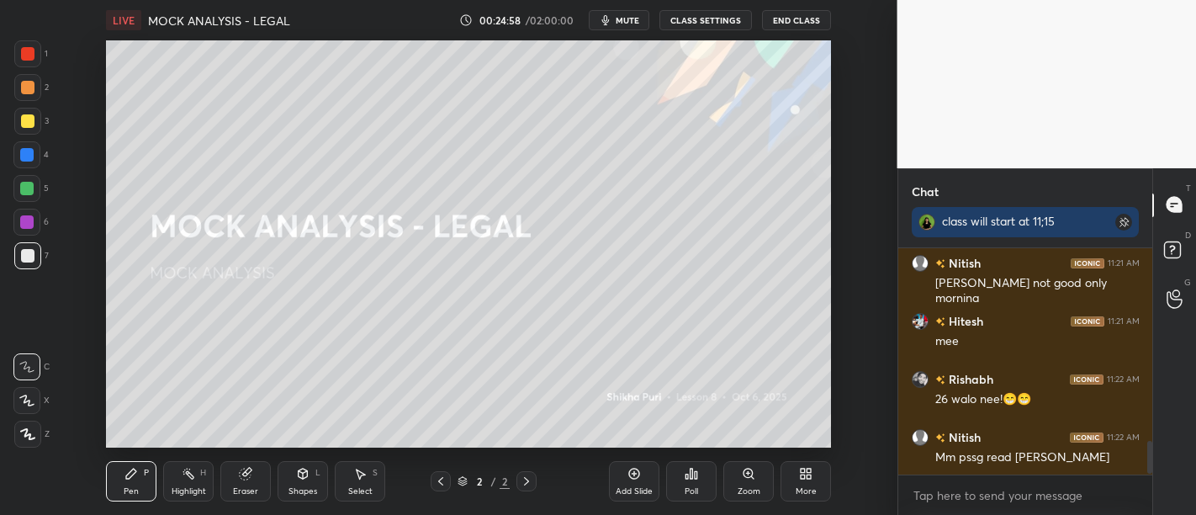 The height and width of the screenshot is (515, 1196). Describe the element at coordinates (619, 20) in the screenshot. I see `button: mute` at that location.